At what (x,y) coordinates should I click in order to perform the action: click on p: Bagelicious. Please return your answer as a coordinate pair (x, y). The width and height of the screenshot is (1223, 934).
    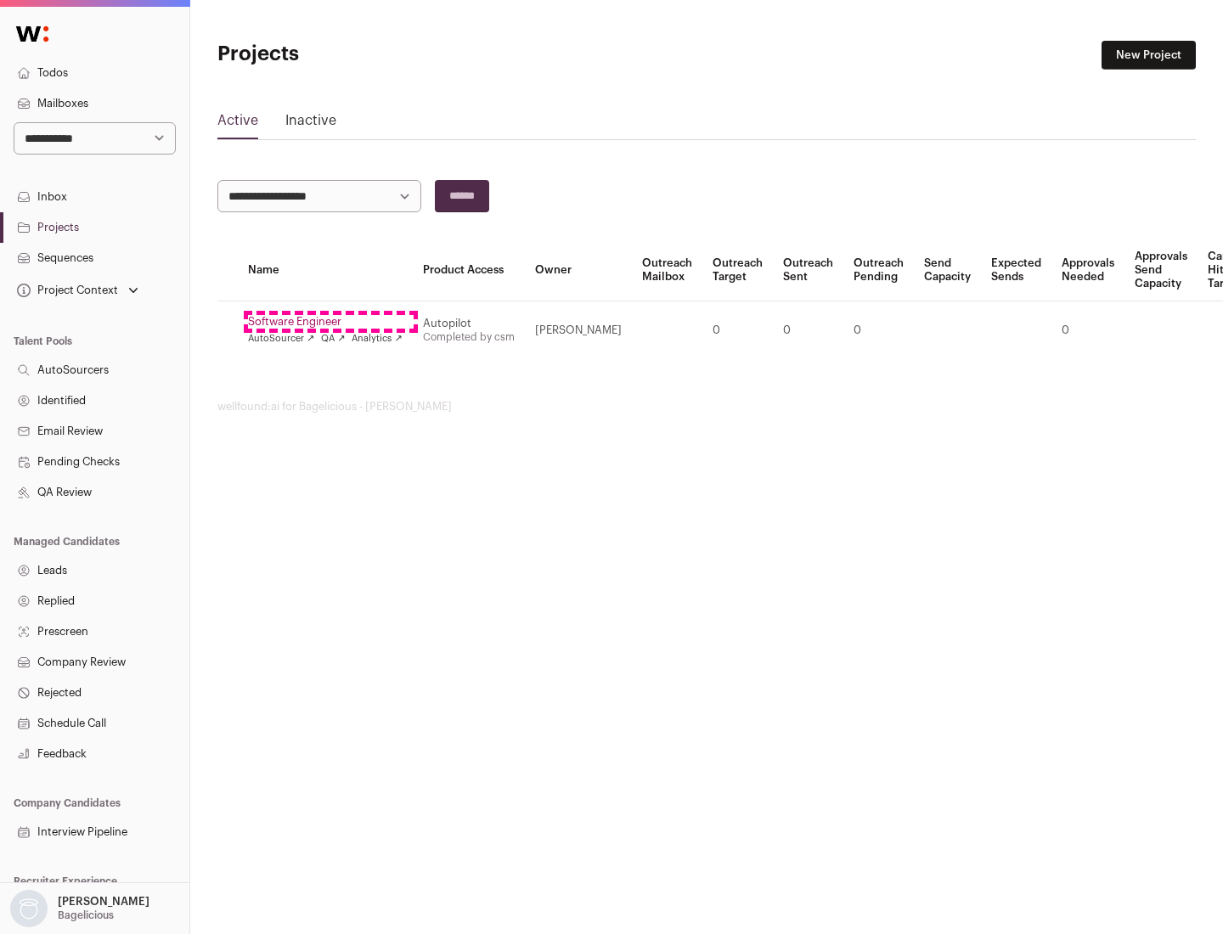
    Looking at the image, I should click on (86, 915).